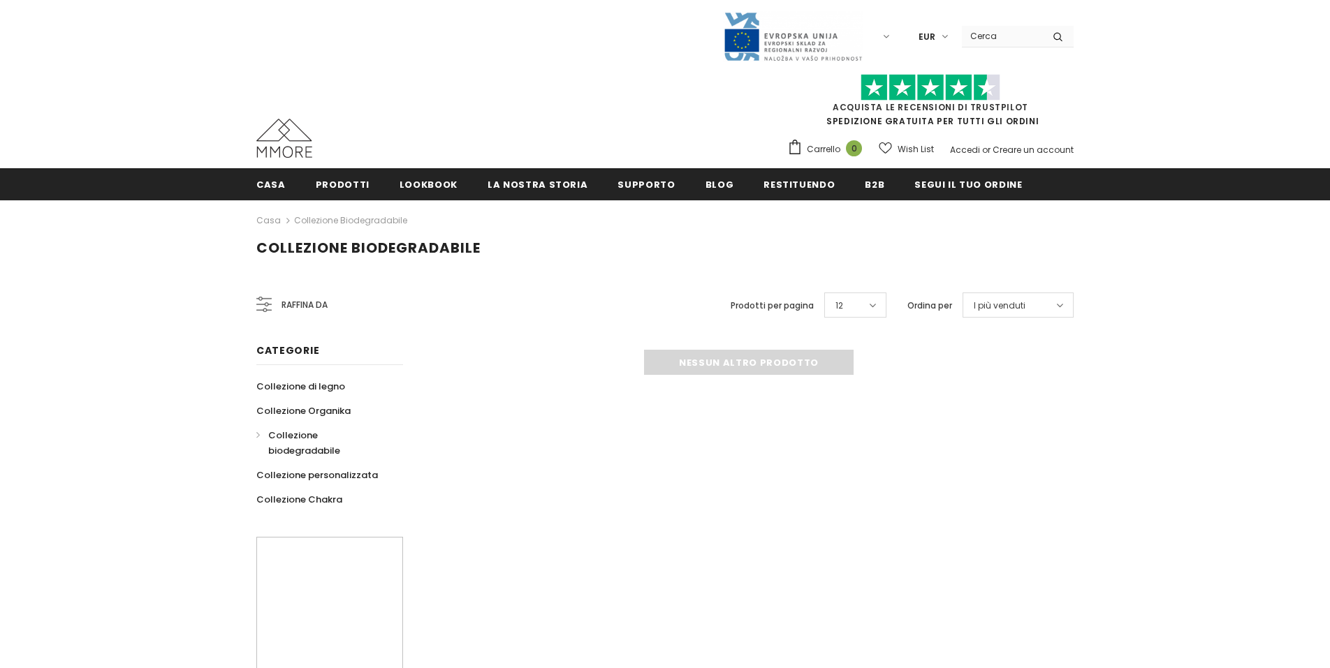  Describe the element at coordinates (964, 149) in the screenshot. I see `a: Accedi` at that location.